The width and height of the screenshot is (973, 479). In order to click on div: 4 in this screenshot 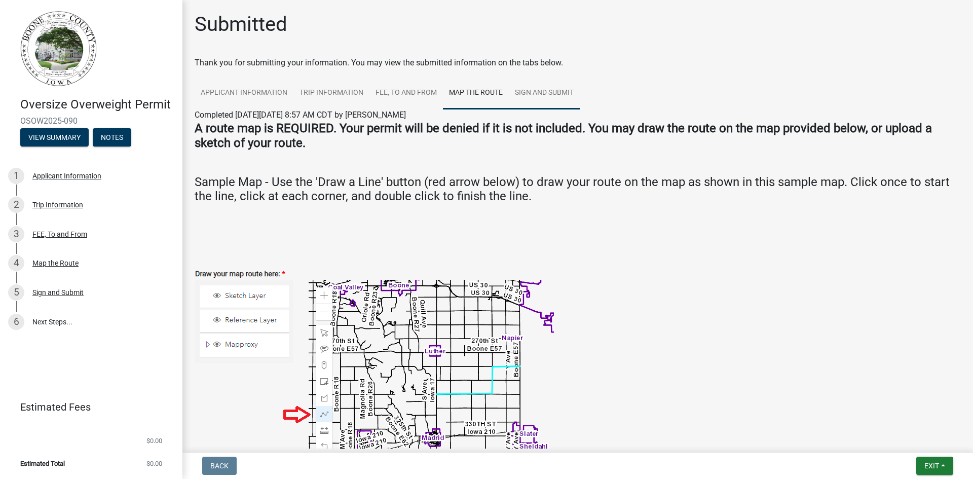, I will do `click(16, 263)`.